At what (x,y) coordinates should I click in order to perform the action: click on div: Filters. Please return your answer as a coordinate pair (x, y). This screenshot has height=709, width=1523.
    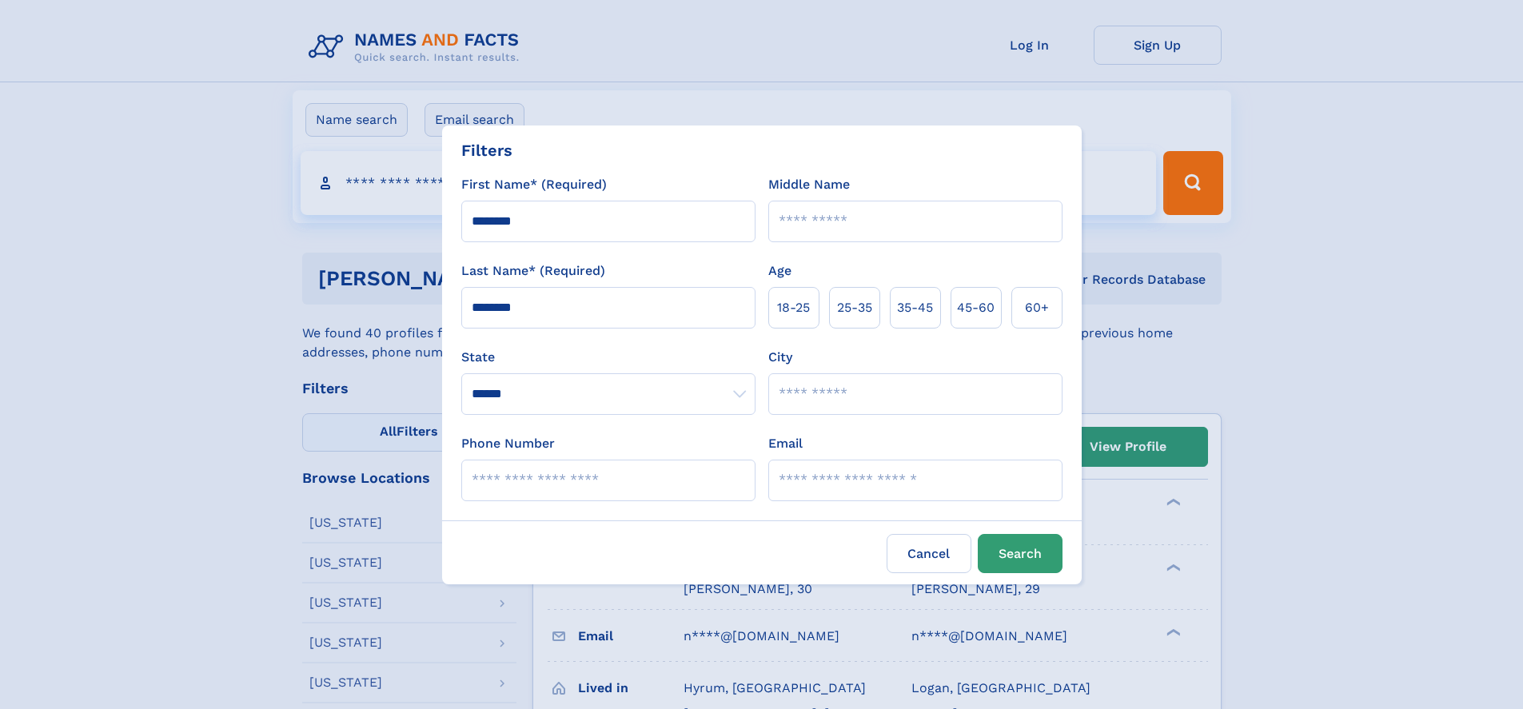
    Looking at the image, I should click on (487, 150).